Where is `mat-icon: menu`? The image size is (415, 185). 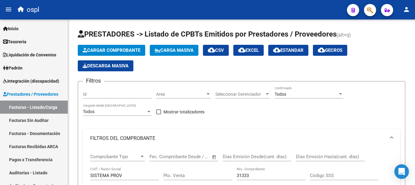 mat-icon: menu is located at coordinates (9, 9).